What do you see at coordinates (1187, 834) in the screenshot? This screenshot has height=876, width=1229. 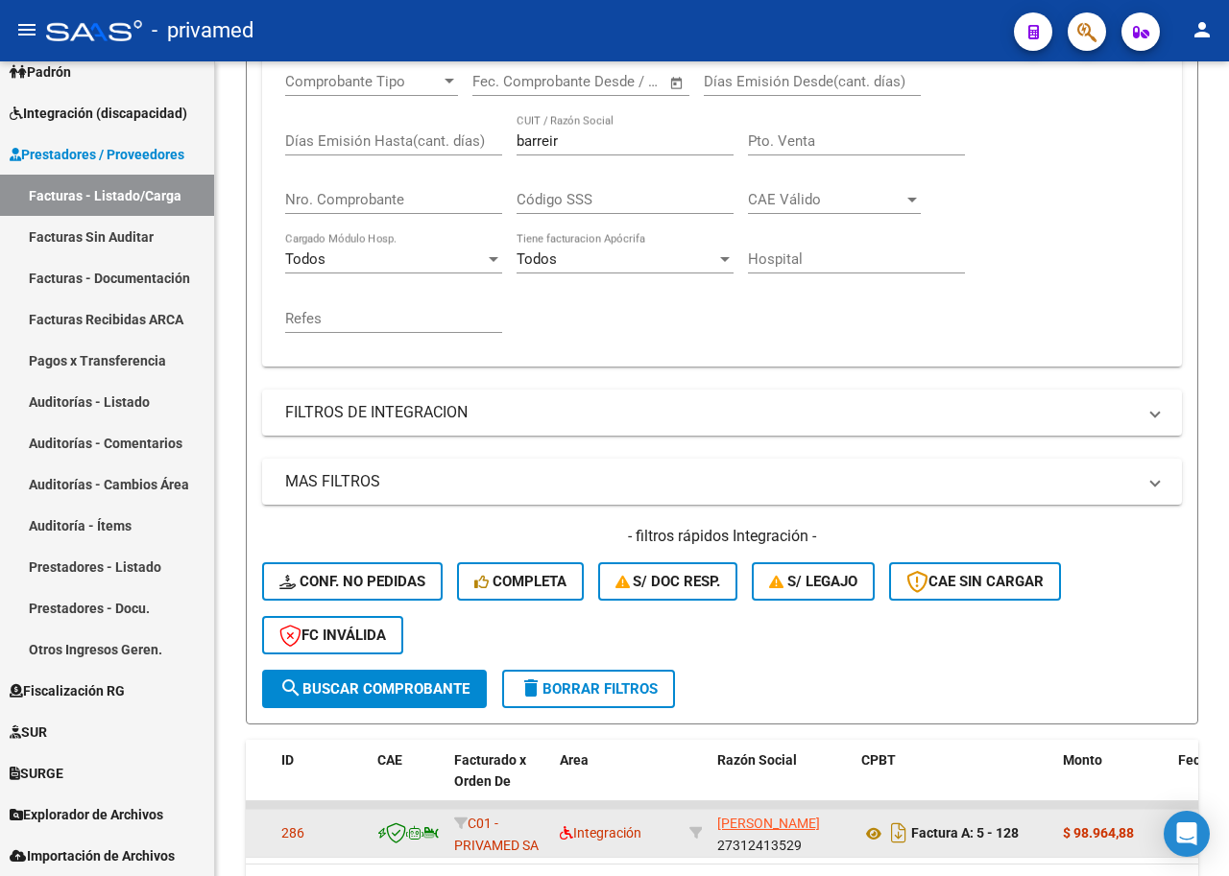 I see `div: Open Intercom Messenger` at bounding box center [1187, 834].